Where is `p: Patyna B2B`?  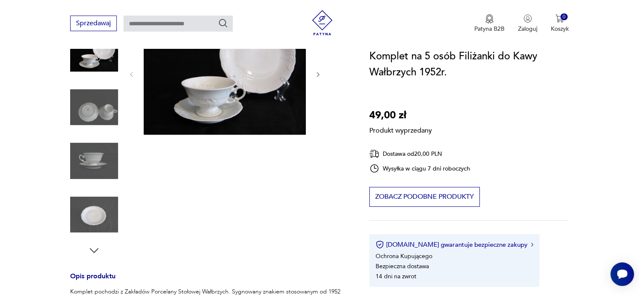 p: Patyna B2B is located at coordinates (490, 29).